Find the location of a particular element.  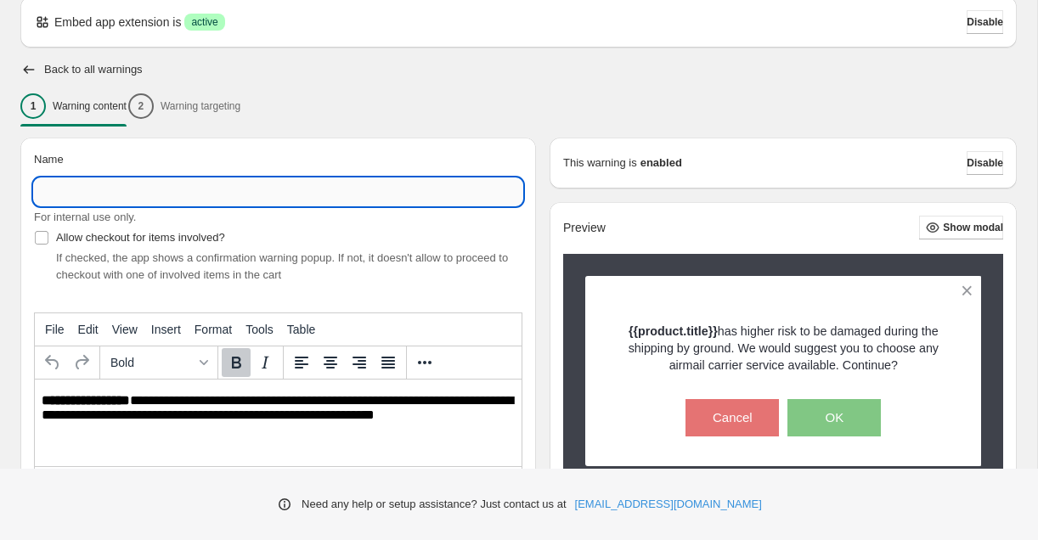

button: More... is located at coordinates (425, 363).